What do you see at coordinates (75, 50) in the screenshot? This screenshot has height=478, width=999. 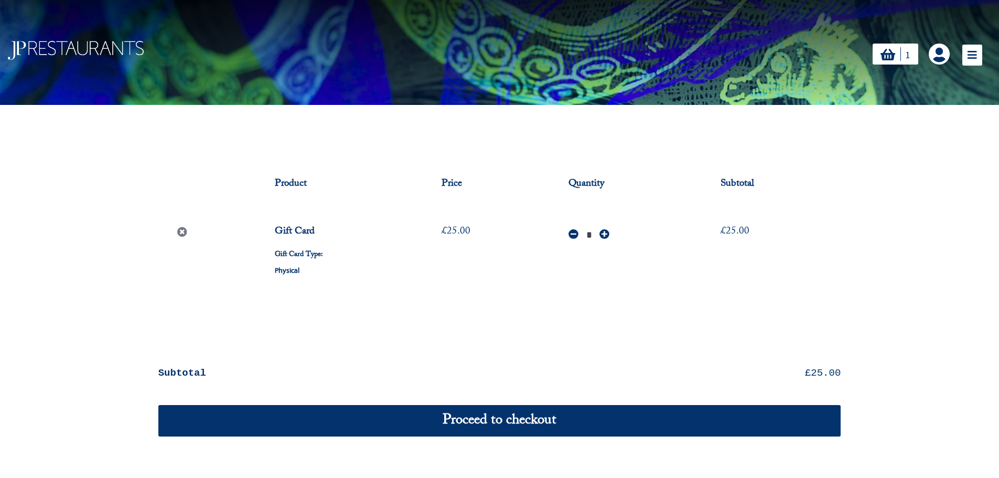 I see `img: logo-final-from-website.png` at bounding box center [75, 50].